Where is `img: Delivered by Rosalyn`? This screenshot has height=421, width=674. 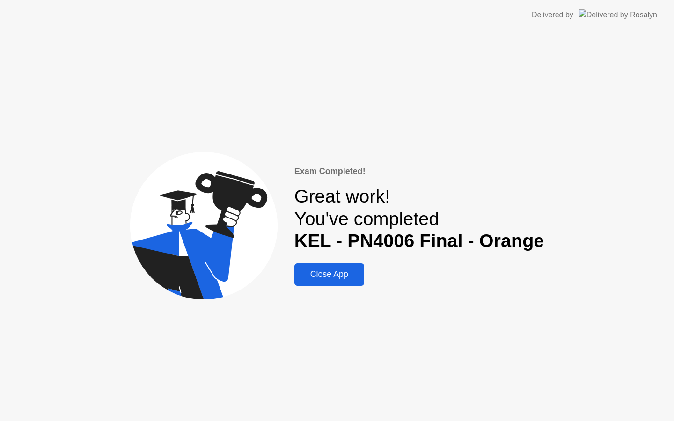 img: Delivered by Rosalyn is located at coordinates (618, 15).